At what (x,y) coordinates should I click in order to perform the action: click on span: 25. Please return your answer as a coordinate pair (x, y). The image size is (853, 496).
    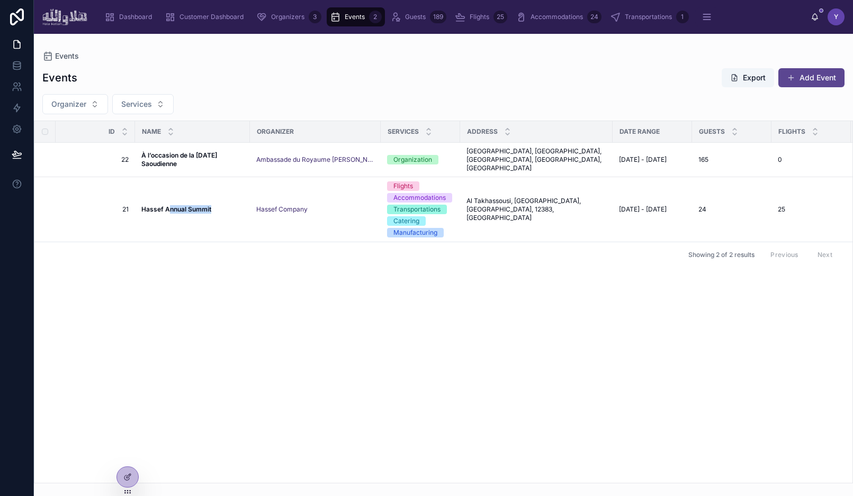
    Looking at the image, I should click on (781, 210).